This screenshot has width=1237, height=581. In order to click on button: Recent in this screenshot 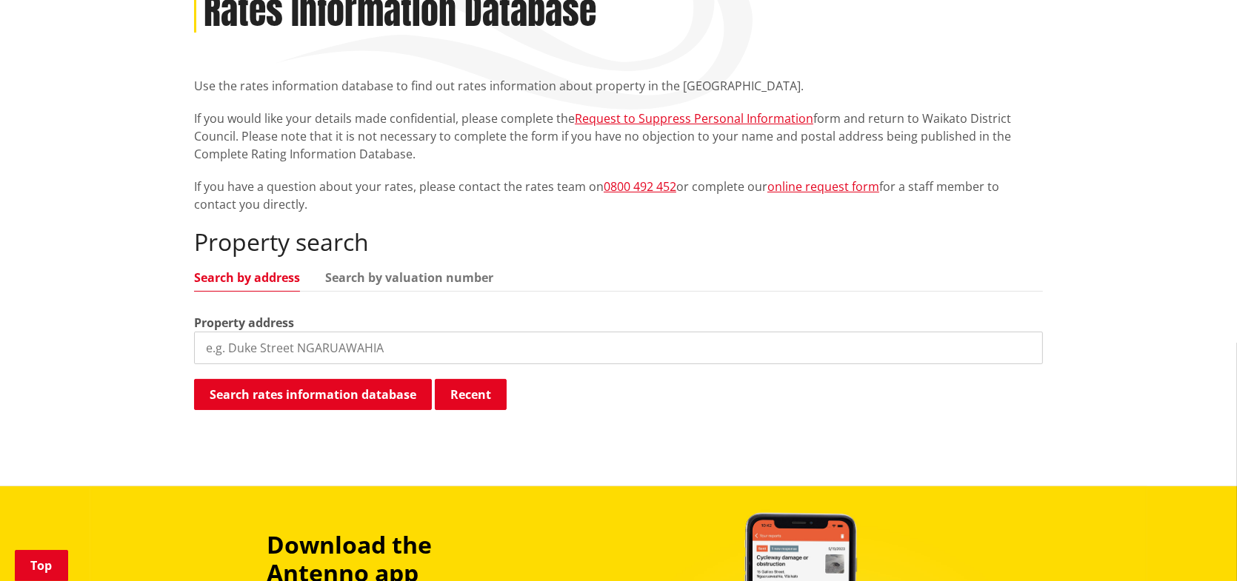, I will do `click(470, 395)`.